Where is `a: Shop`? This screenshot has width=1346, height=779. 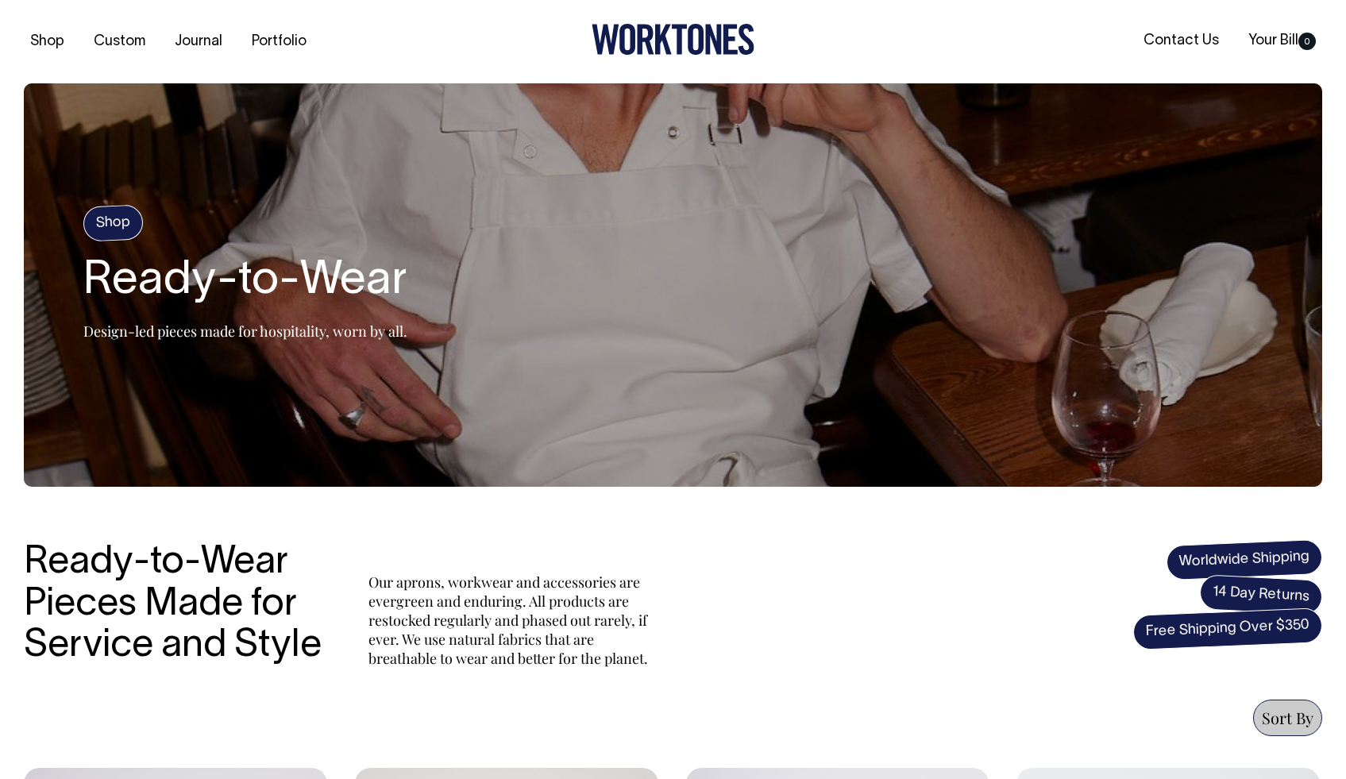 a: Shop is located at coordinates (47, 41).